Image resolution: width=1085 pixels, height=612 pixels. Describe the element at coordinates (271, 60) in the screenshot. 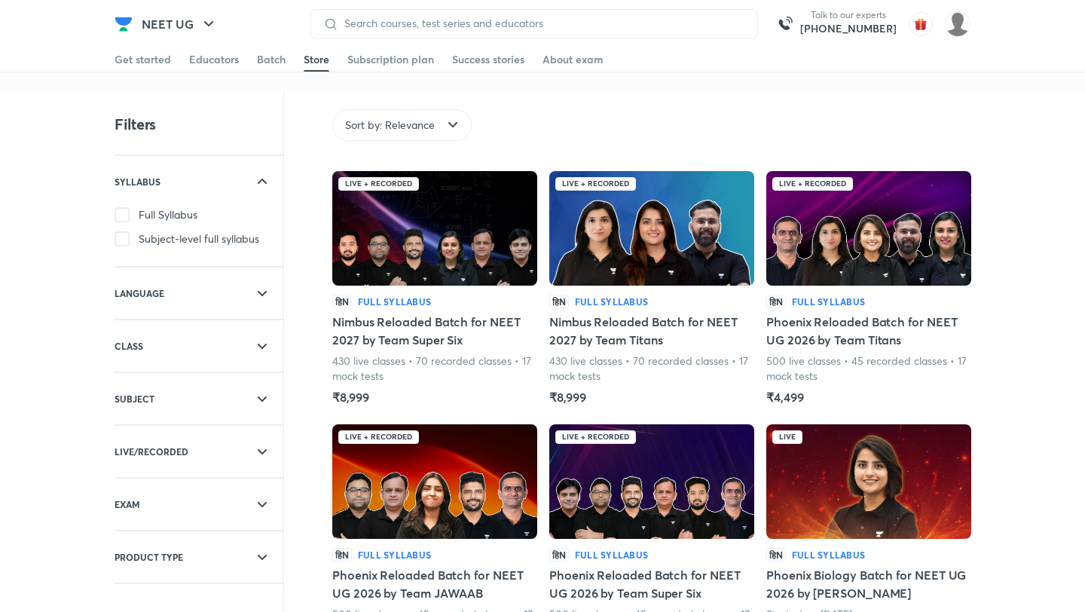

I see `a: Batch` at that location.